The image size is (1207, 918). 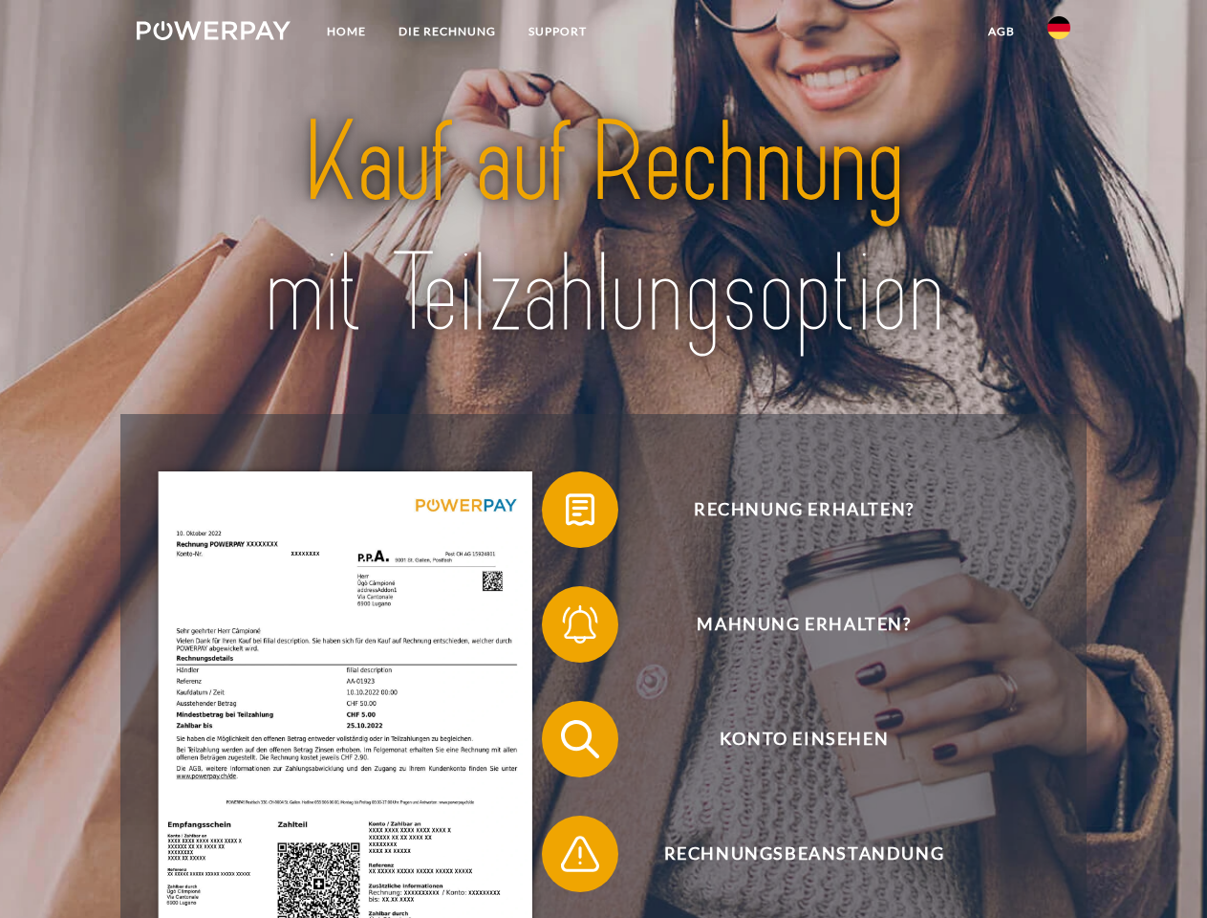 I want to click on img: qb_search.svg, so click(x=580, y=739).